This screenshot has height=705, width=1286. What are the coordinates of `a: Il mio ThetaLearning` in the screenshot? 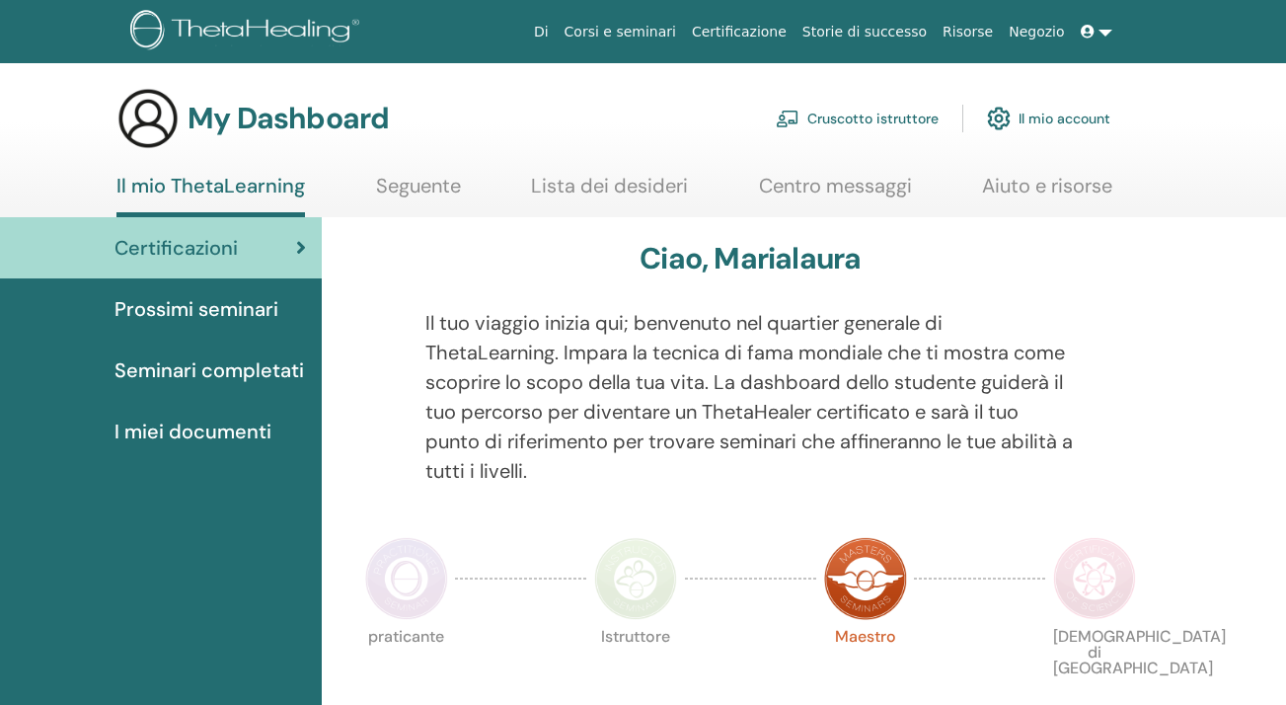 It's located at (210, 195).